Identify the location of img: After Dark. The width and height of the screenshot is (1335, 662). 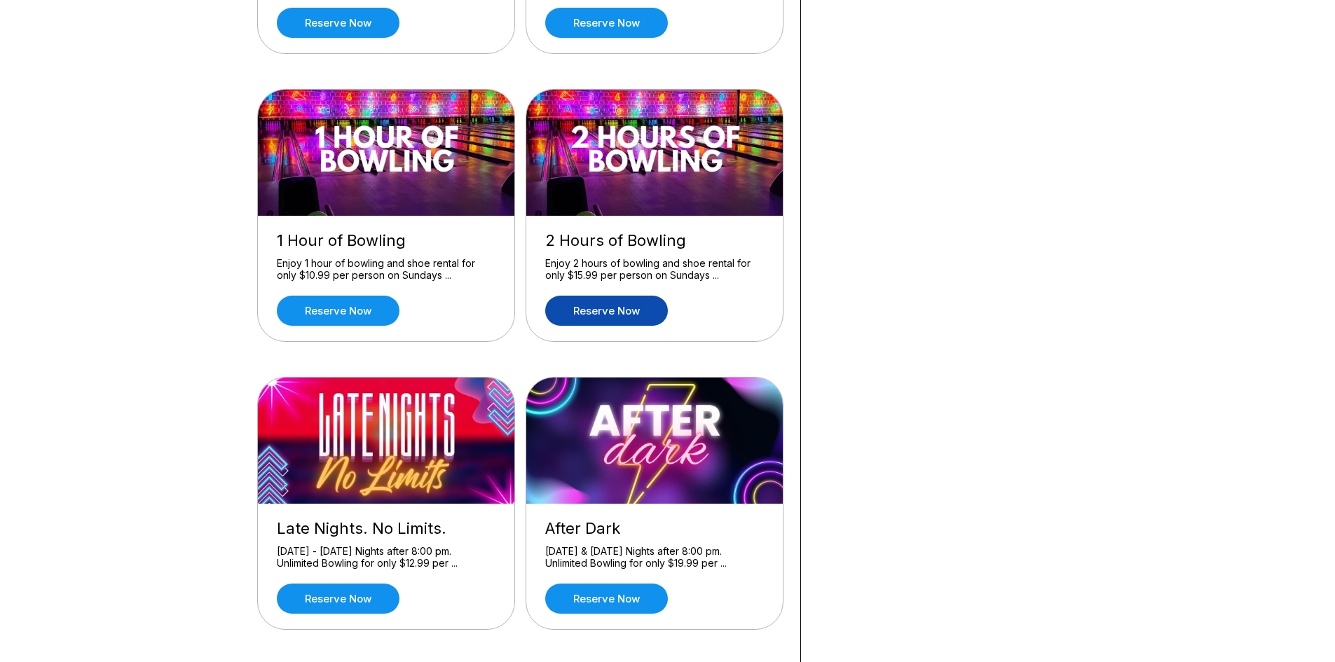
(655, 441).